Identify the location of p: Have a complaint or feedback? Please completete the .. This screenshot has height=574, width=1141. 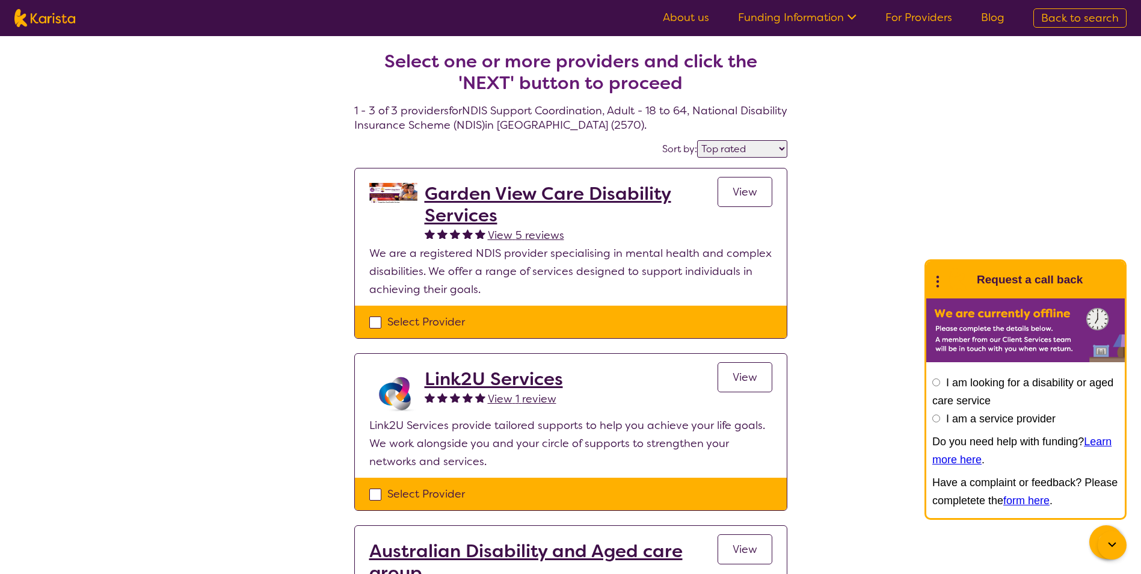
(1025, 491).